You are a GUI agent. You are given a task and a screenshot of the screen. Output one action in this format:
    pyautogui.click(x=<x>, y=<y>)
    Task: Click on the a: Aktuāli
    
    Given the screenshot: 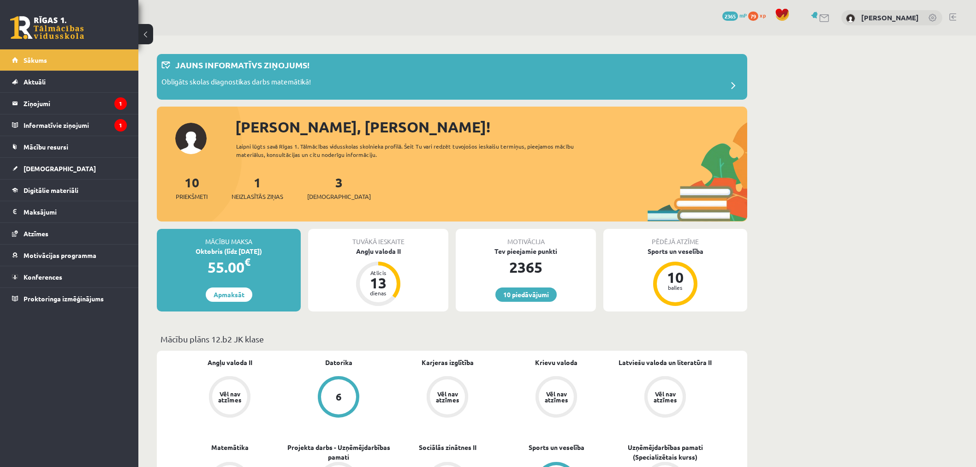 What is the action you would take?
    pyautogui.click(x=69, y=82)
    